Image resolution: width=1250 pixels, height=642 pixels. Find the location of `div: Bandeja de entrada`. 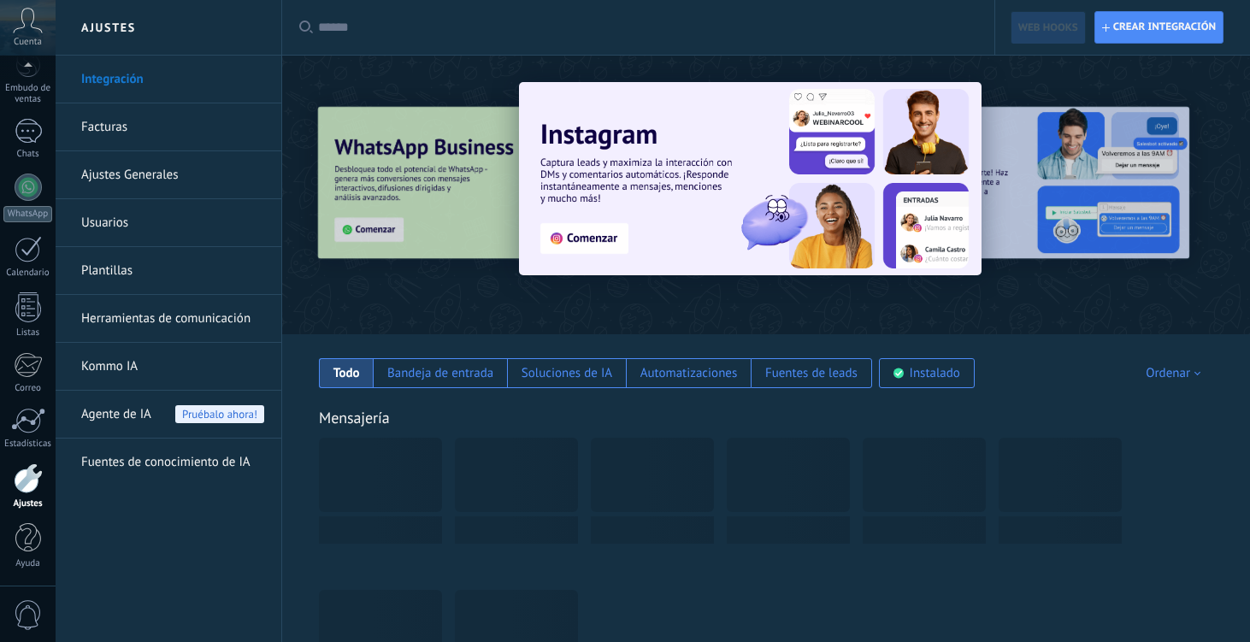

div: Bandeja de entrada is located at coordinates (440, 373).